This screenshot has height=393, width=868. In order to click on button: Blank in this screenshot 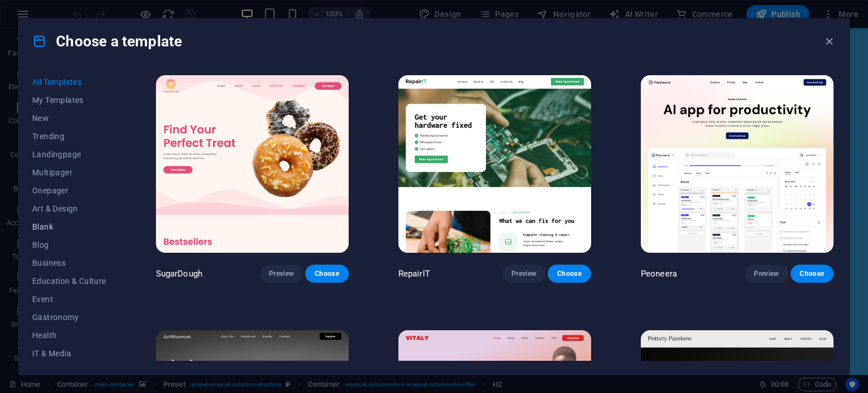, I will do `click(69, 226)`.